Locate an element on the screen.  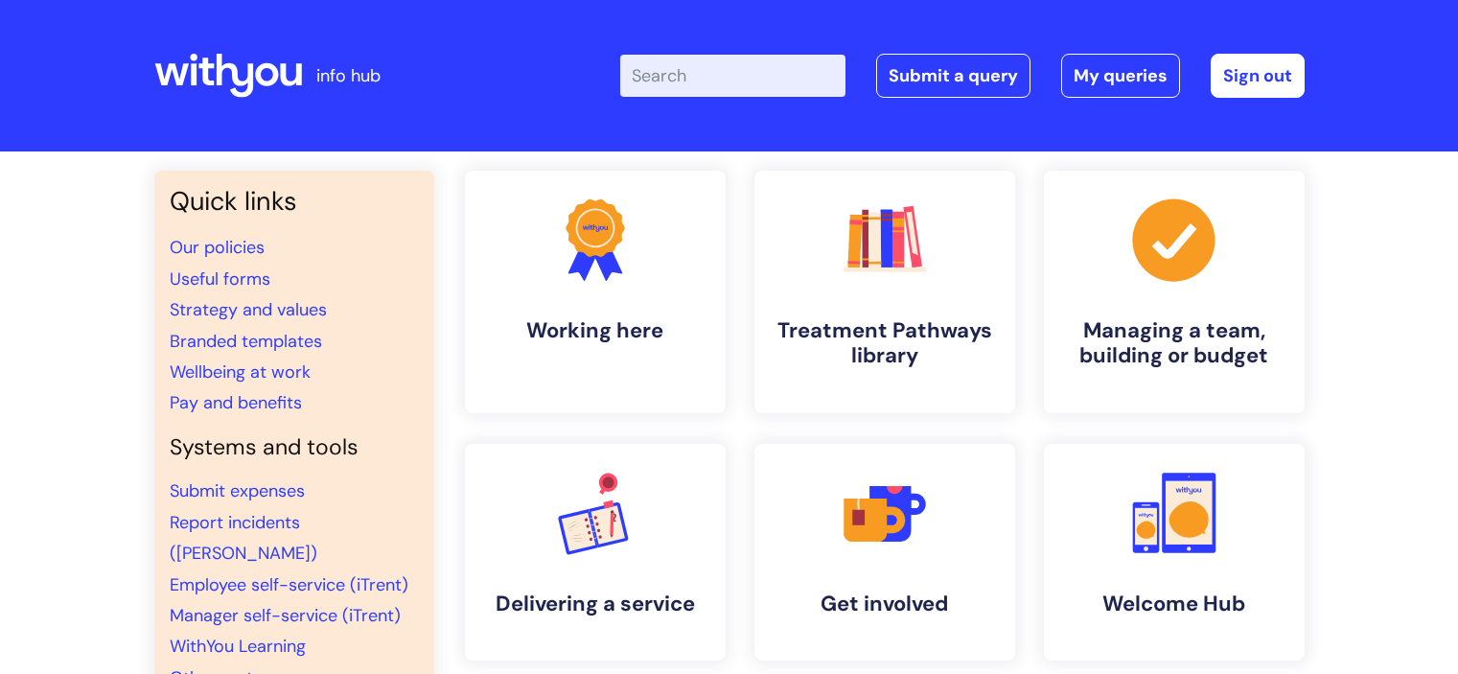
h4: Working here is located at coordinates (595, 331).